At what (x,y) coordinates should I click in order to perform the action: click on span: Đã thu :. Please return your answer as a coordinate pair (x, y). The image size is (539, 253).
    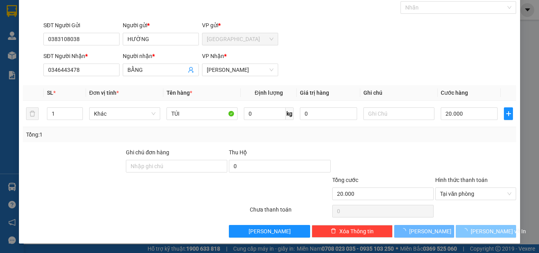
    Looking at the image, I should click on (18, 54).